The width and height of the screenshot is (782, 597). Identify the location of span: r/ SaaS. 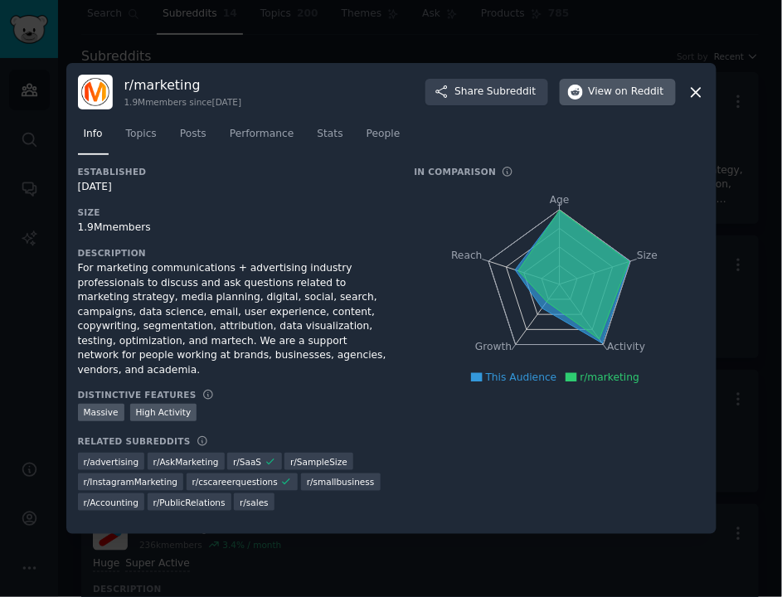
(247, 462).